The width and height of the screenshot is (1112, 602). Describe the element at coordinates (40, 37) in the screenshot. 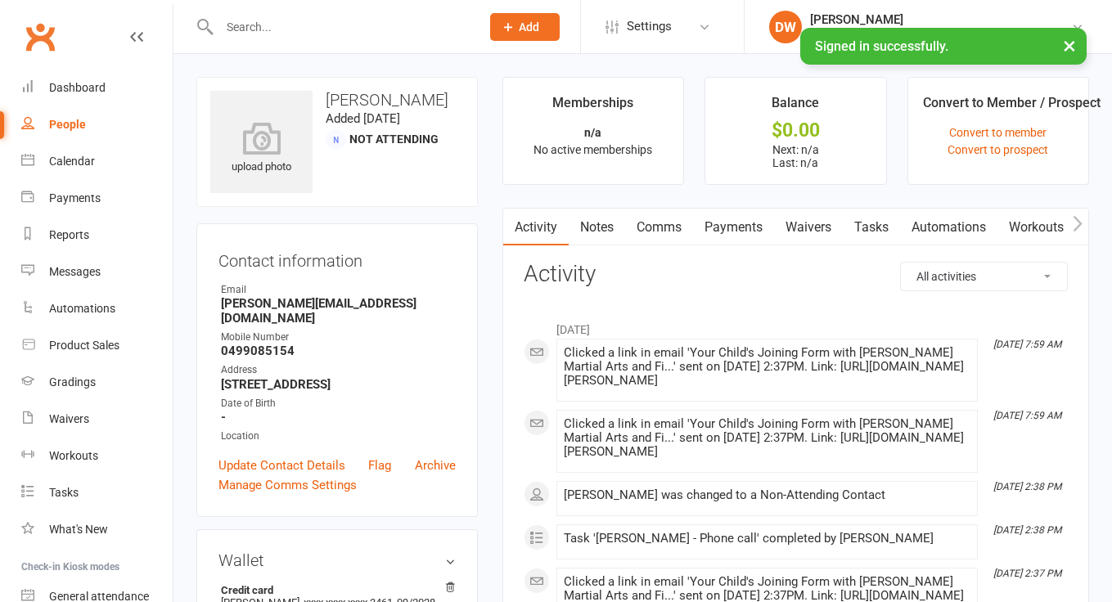

I see `a: Clubworx` at that location.